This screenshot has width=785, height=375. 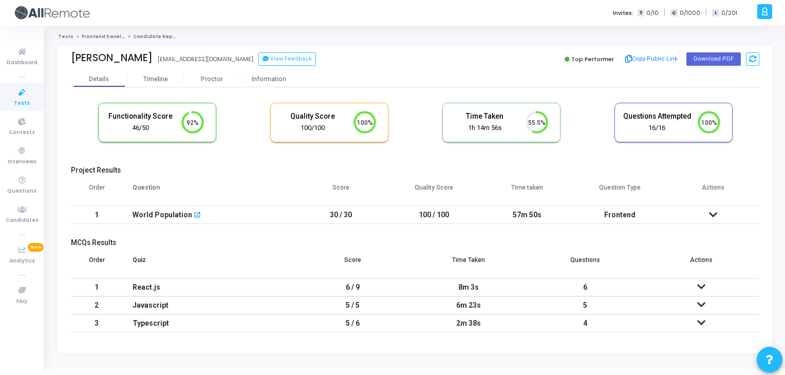 What do you see at coordinates (141, 128) in the screenshot?
I see `div: 46/50` at bounding box center [141, 128].